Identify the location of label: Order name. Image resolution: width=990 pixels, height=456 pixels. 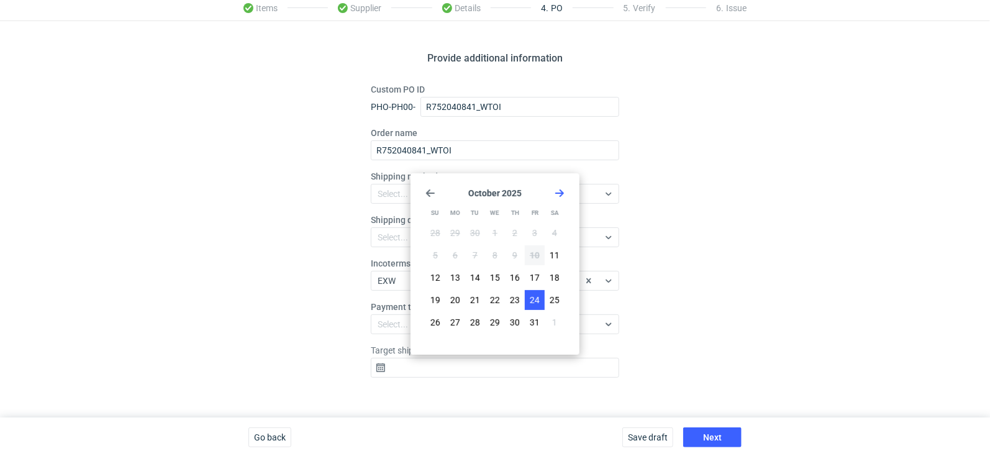
(394, 133).